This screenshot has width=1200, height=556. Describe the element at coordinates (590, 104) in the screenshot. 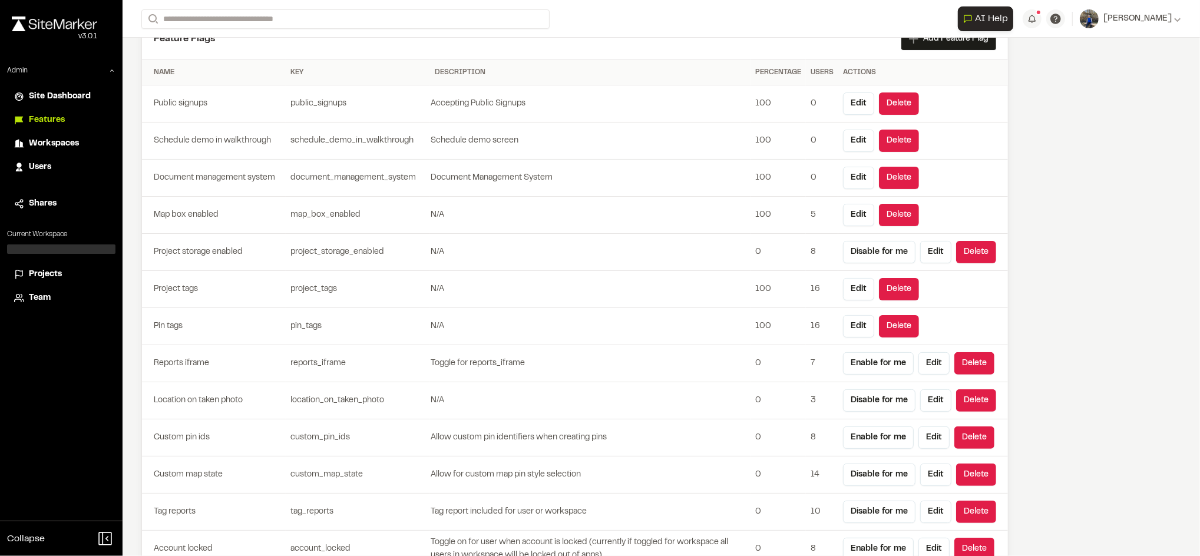

I see `td: Accepting Public Signups` at that location.